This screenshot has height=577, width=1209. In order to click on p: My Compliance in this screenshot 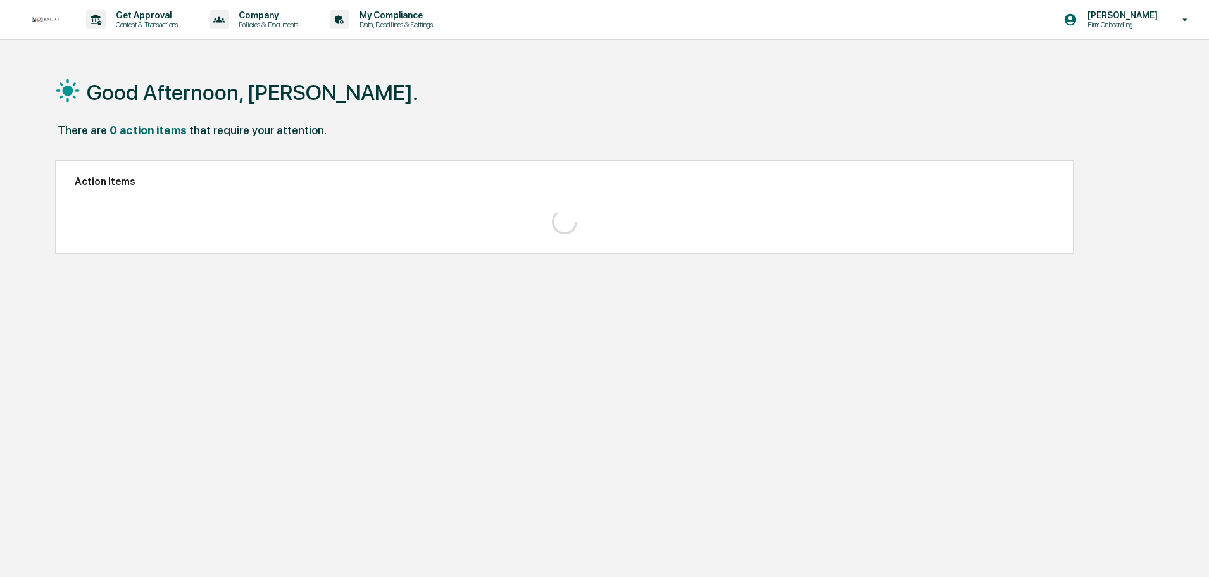, I will do `click(394, 15)`.